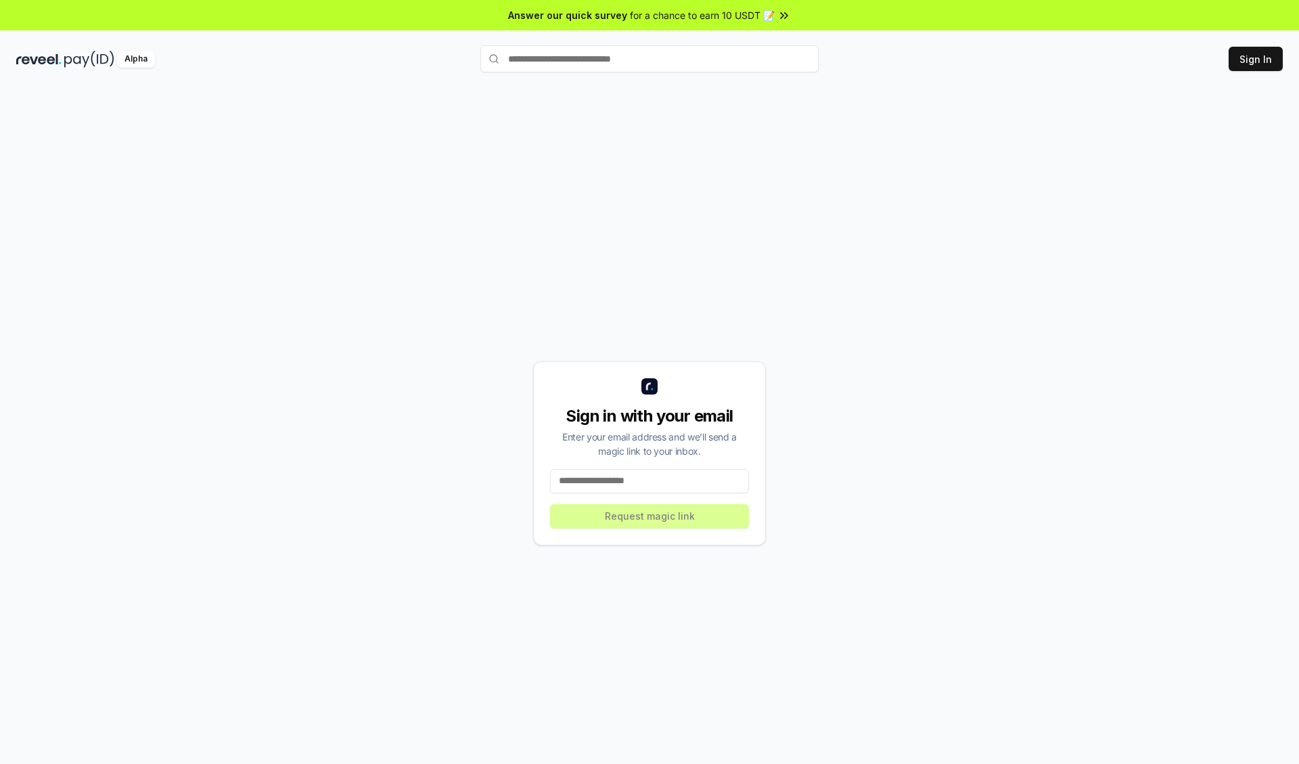 This screenshot has height=764, width=1299. What do you see at coordinates (568, 15) in the screenshot?
I see `span: Answer our quick survey` at bounding box center [568, 15].